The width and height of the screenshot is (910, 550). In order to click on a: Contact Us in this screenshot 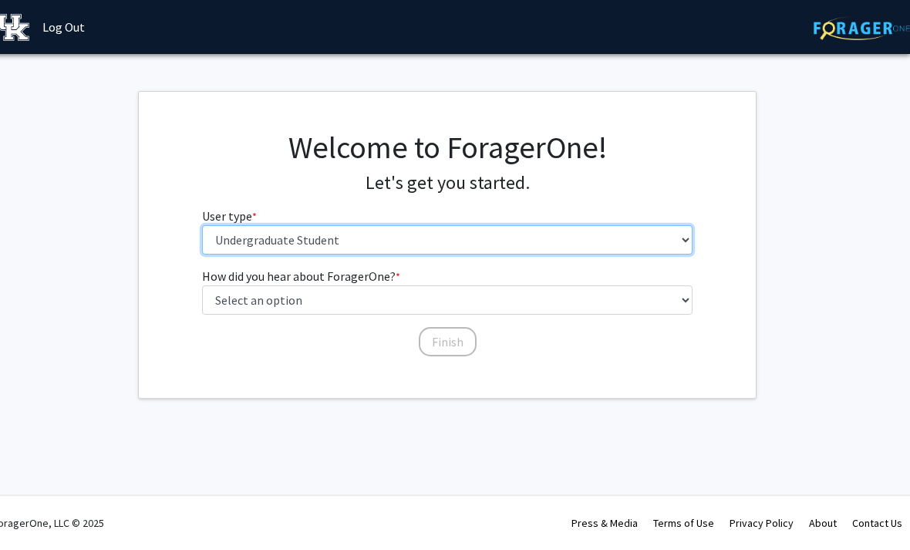, I will do `click(877, 523)`.